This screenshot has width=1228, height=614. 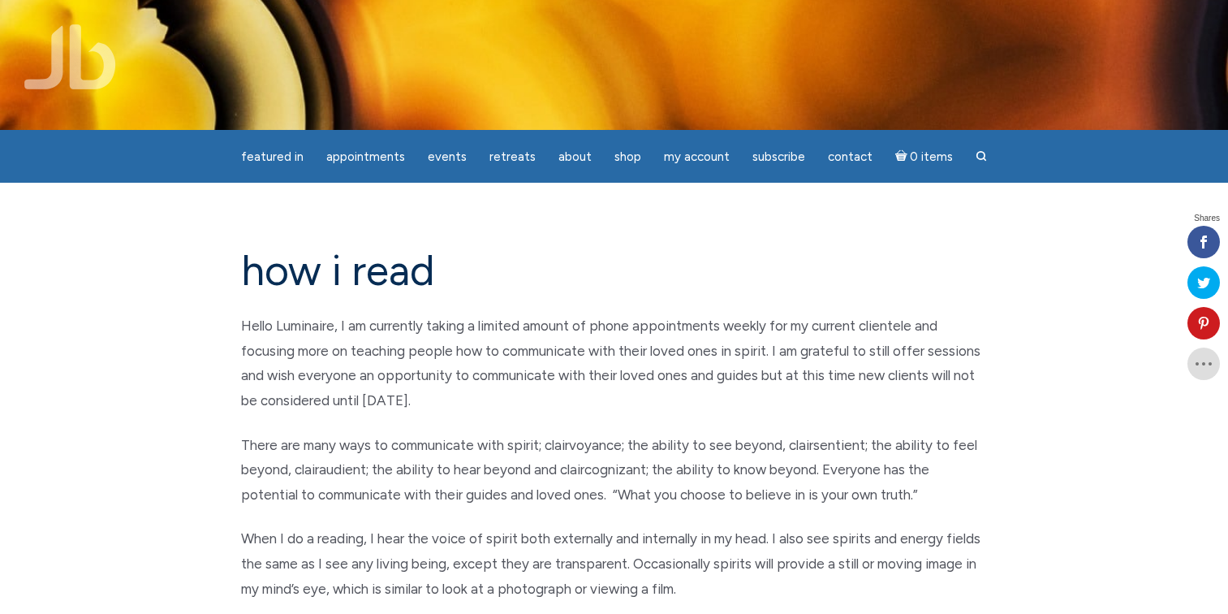 What do you see at coordinates (697, 157) in the screenshot?
I see `span: My Account` at bounding box center [697, 157].